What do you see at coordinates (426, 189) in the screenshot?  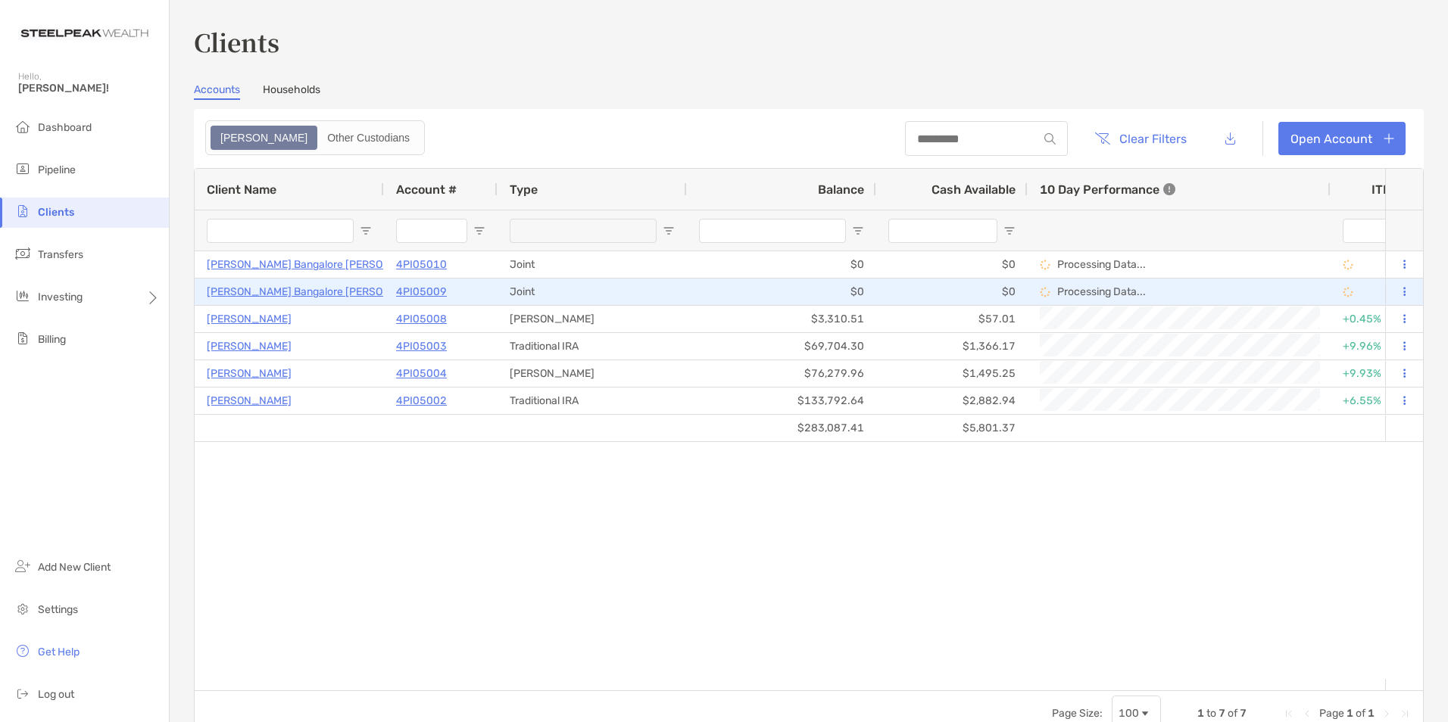 I see `span: Account #` at bounding box center [426, 189].